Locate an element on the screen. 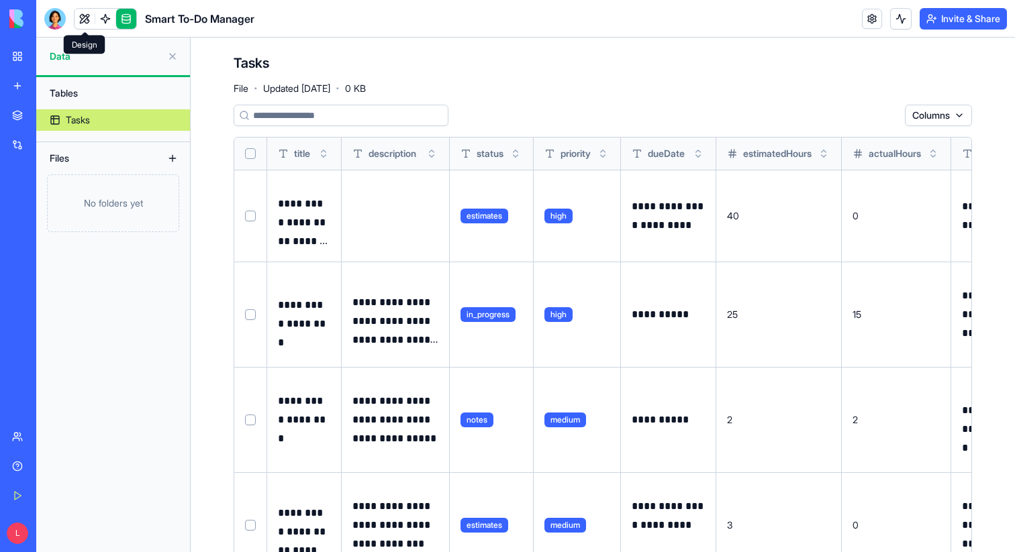 The height and width of the screenshot is (552, 1015). div: Files is located at coordinates (97, 158).